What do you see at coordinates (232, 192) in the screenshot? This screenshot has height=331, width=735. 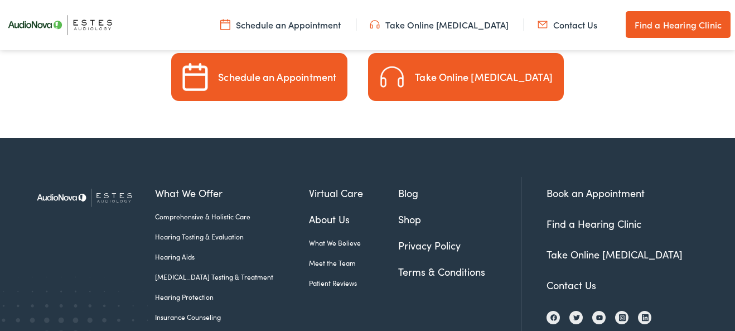 I see `a: What We Offer` at bounding box center [232, 192].